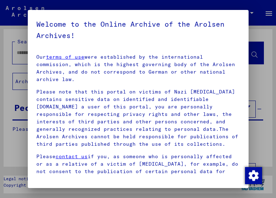  Describe the element at coordinates (138, 30) in the screenshot. I see `h5: Welcome to the Online Archive of the Arolsen Archives!` at that location.